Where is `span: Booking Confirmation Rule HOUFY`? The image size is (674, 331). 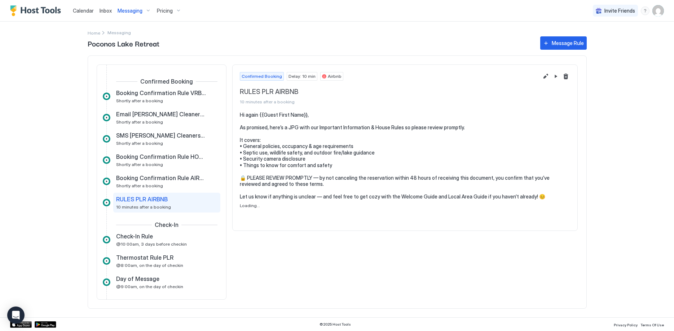
span: Booking Confirmation Rule HOUFY is located at coordinates (161, 157).